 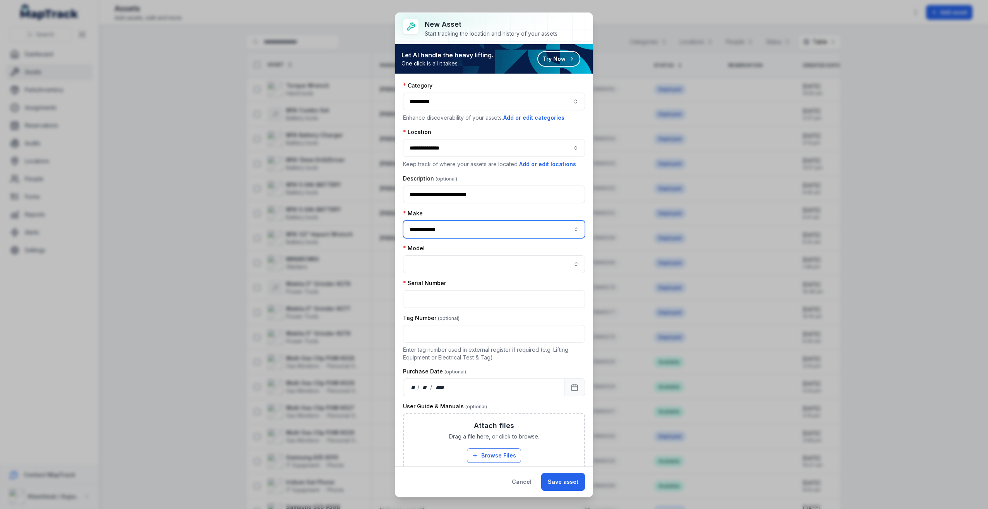 What do you see at coordinates (494, 164) in the screenshot?
I see `p: Keep track of where your assets are located.` at bounding box center [494, 164].